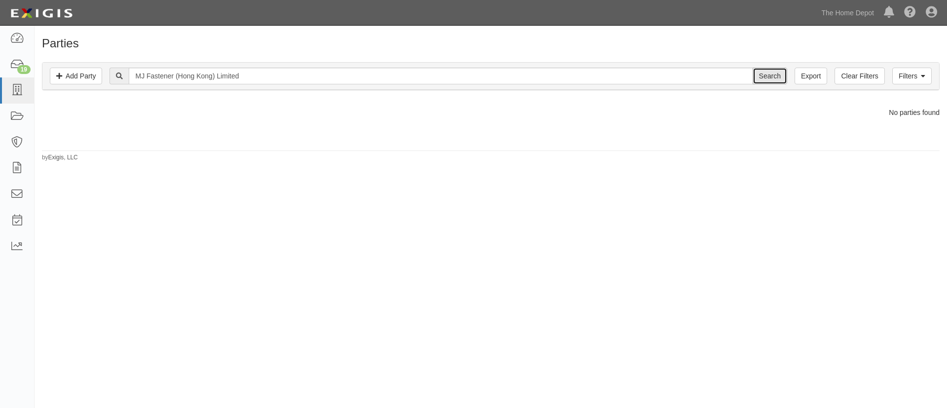  Describe the element at coordinates (912, 76) in the screenshot. I see `a: Filters` at that location.